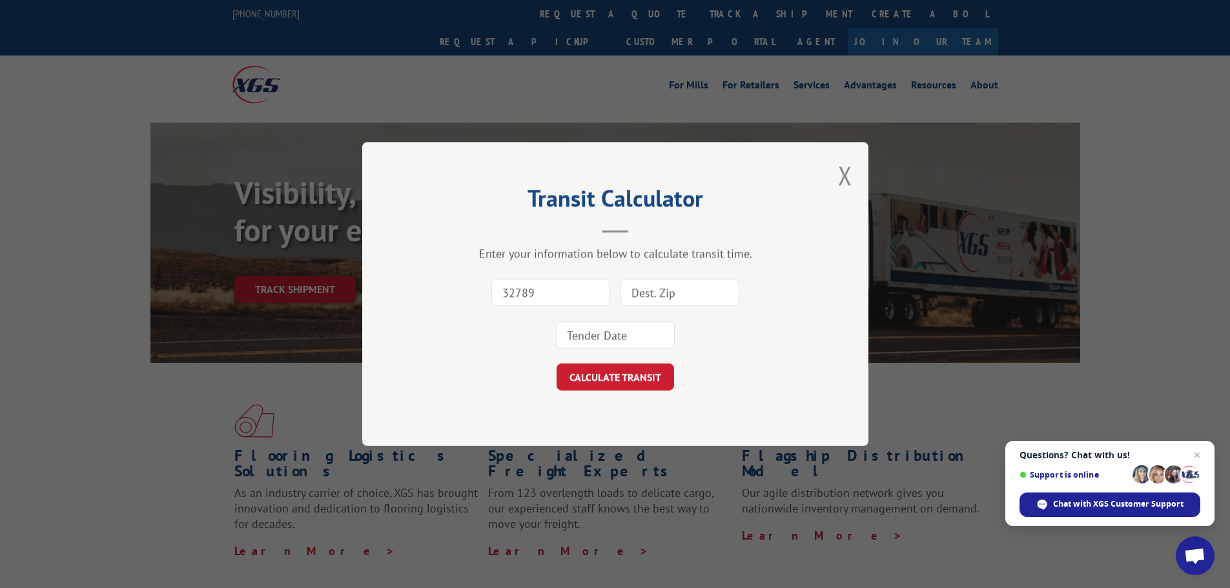  Describe the element at coordinates (1074, 475) in the screenshot. I see `span: Support is online` at that location.